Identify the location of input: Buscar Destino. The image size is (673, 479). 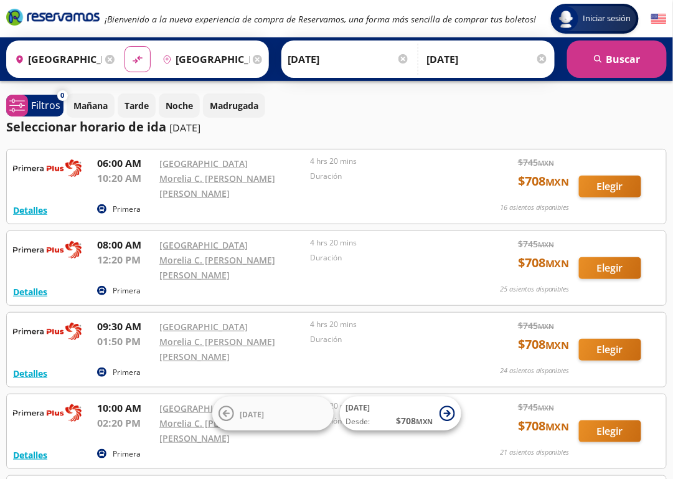
(204, 59).